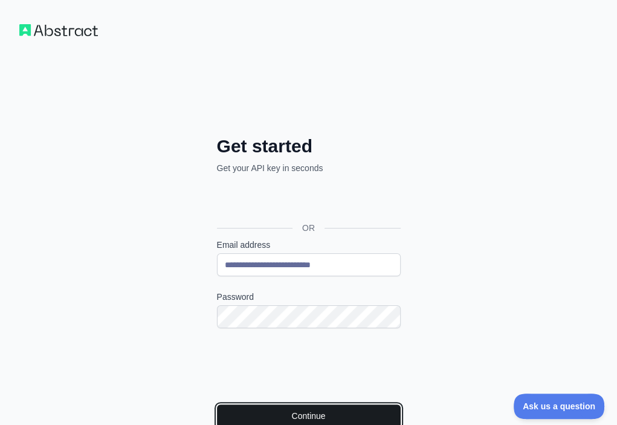  I want to click on span: OR, so click(308, 228).